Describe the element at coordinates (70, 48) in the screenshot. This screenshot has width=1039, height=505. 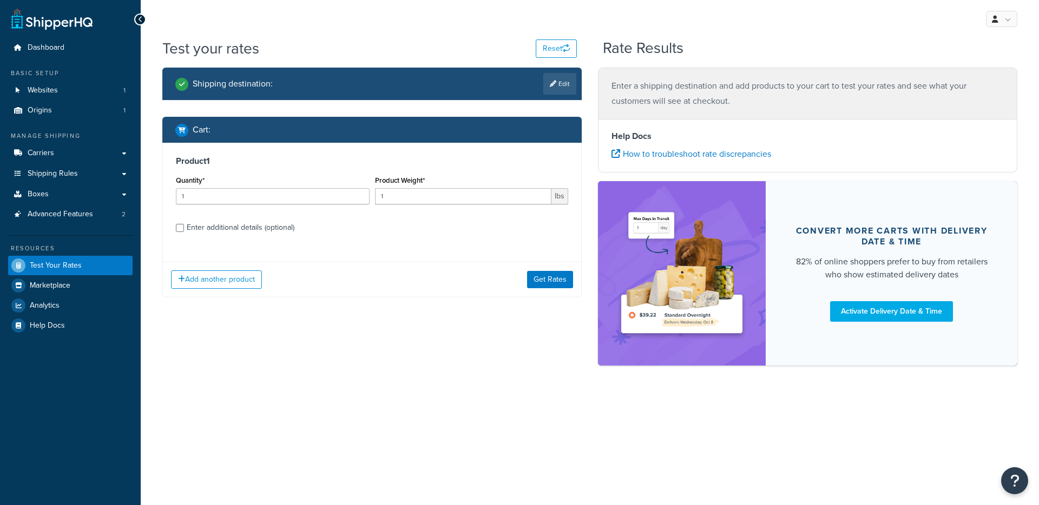
I see `li: Dashboard` at that location.